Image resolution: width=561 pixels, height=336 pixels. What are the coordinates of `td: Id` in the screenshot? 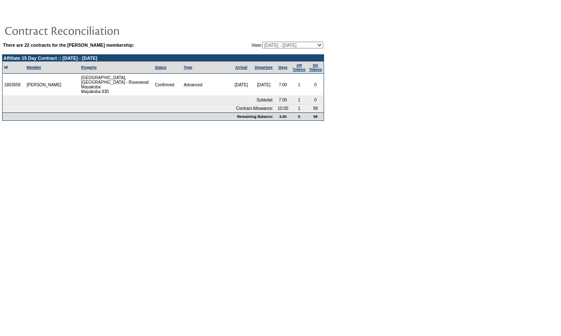 It's located at (13, 67).